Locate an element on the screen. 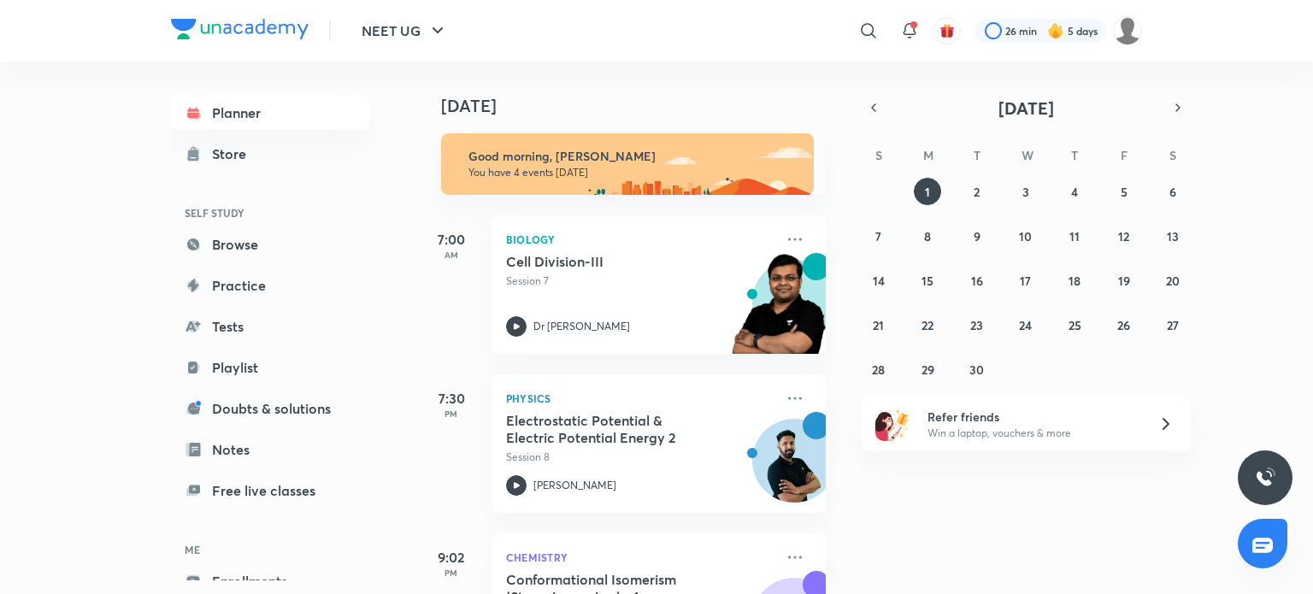 Image resolution: width=1313 pixels, height=594 pixels. abbr: Thursday is located at coordinates (1074, 155).